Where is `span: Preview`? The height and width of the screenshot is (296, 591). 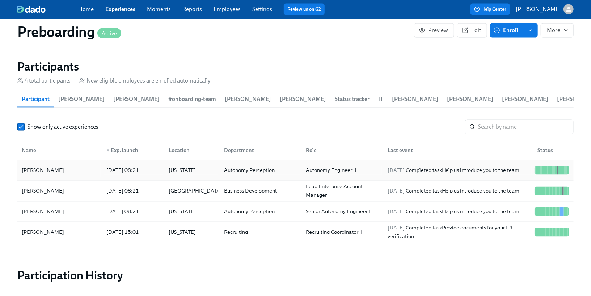 span: Preview is located at coordinates (434, 30).